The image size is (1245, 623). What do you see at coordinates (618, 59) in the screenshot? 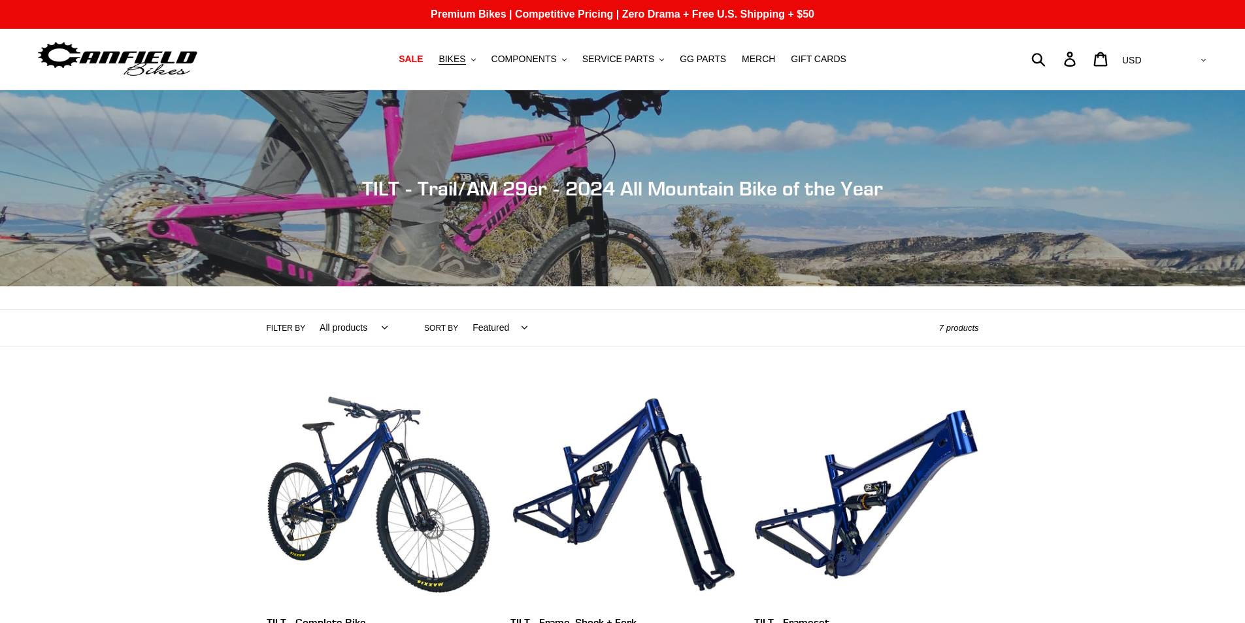
I see `span: SERVICE PARTS` at bounding box center [618, 59].